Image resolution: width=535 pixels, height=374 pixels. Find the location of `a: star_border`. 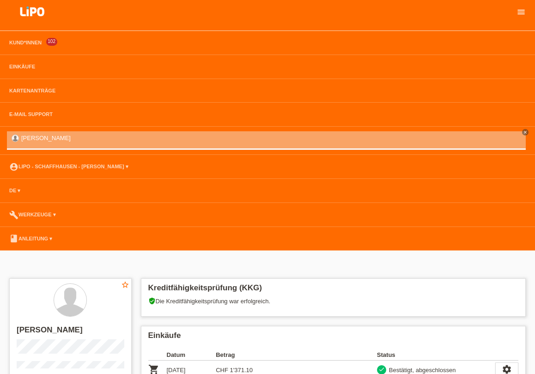

a: star_border is located at coordinates (125, 285).